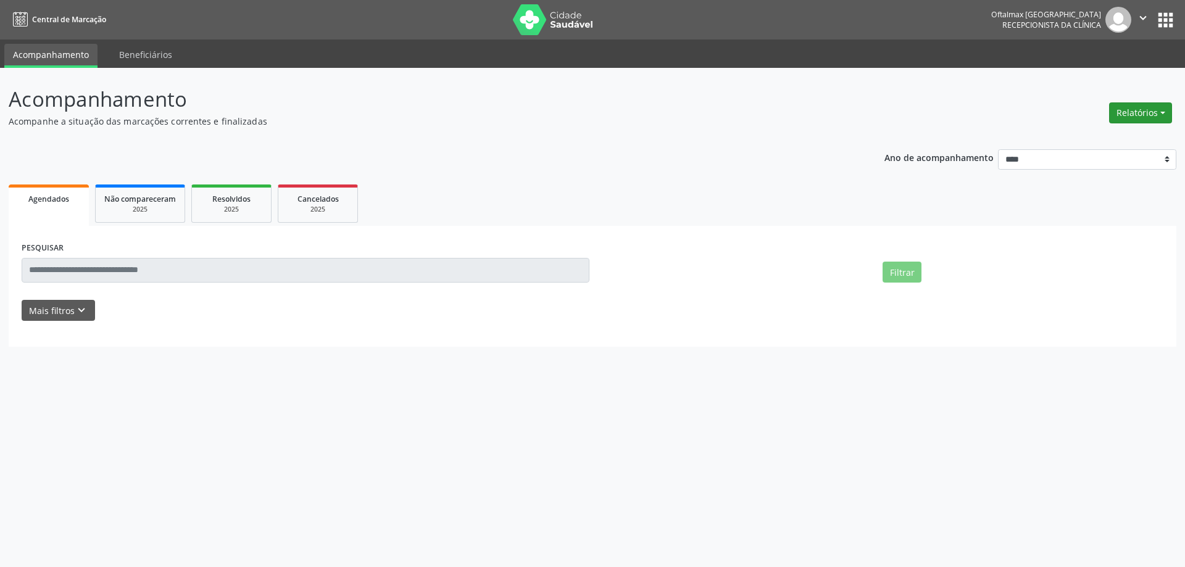 The width and height of the screenshot is (1185, 567). I want to click on span: Cancelados, so click(318, 199).